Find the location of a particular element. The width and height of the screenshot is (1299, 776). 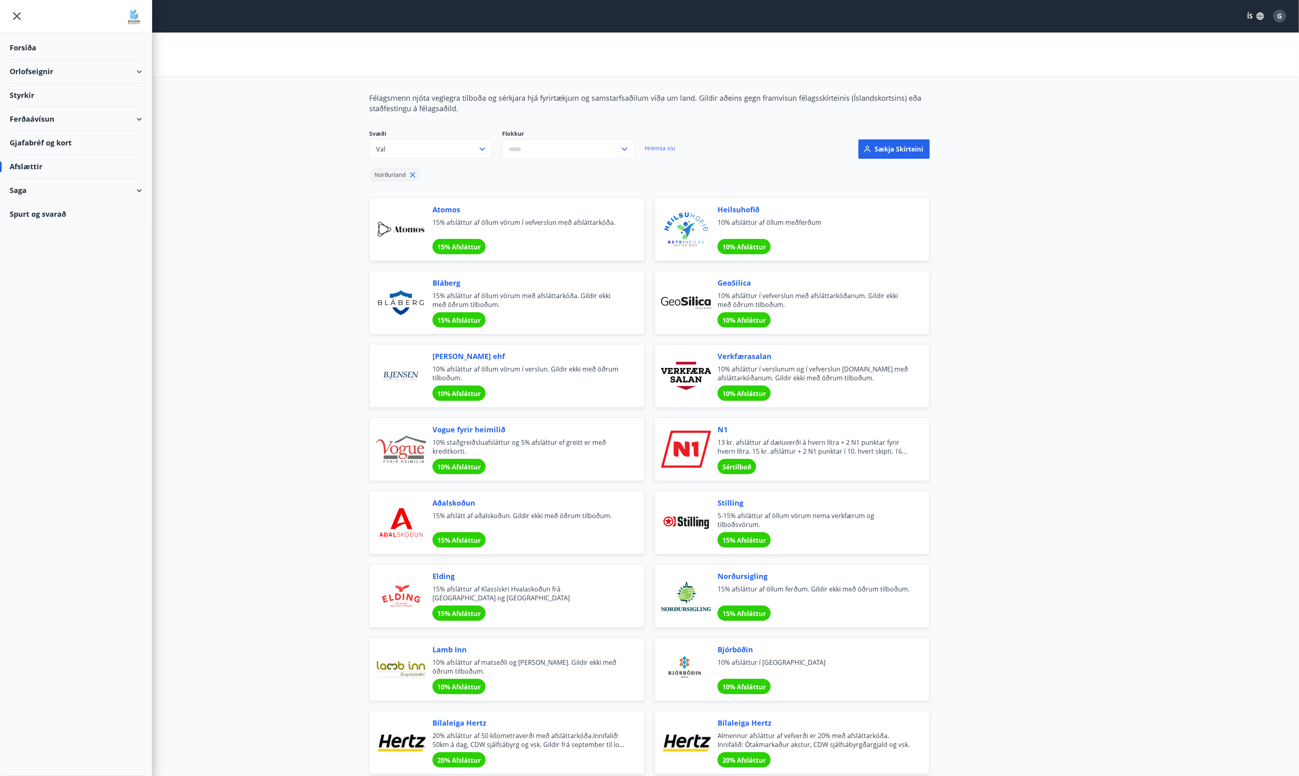

span: Verkfærasalan is located at coordinates (814, 356).